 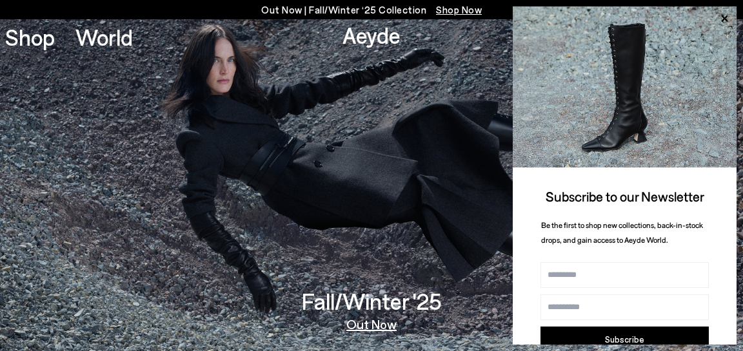 I want to click on p: Out Now | Fall/Winter ‘25 Collection, so click(x=371, y=10).